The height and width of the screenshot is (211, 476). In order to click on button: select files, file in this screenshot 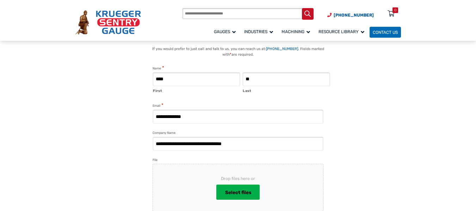, I will do `click(238, 192)`.